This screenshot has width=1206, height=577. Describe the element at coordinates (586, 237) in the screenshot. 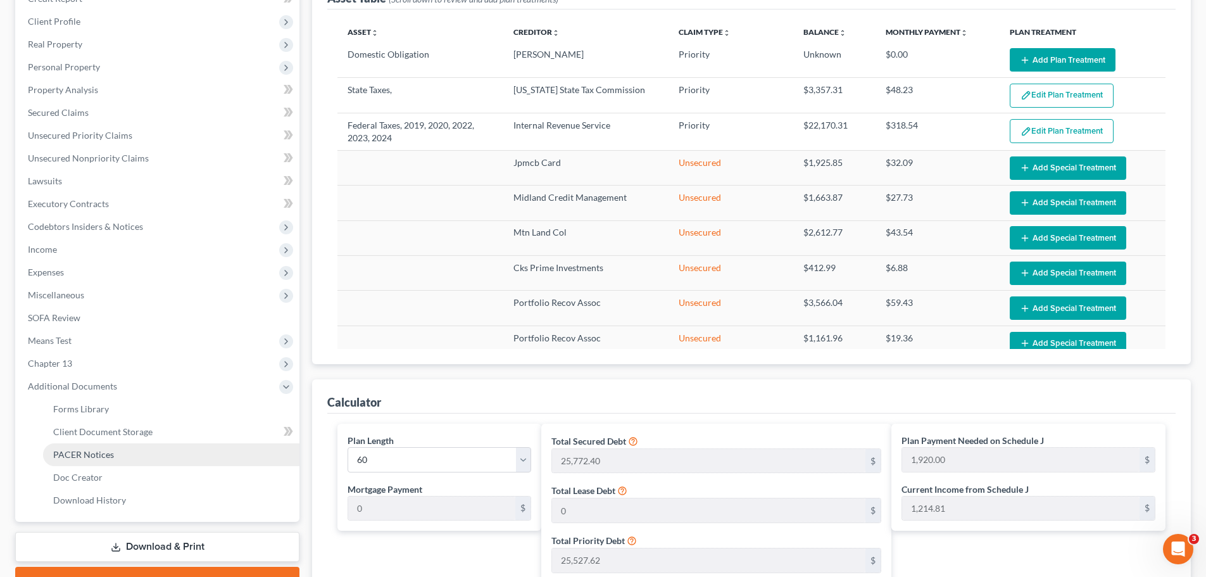

I see `td: Mtn Land Col` at that location.